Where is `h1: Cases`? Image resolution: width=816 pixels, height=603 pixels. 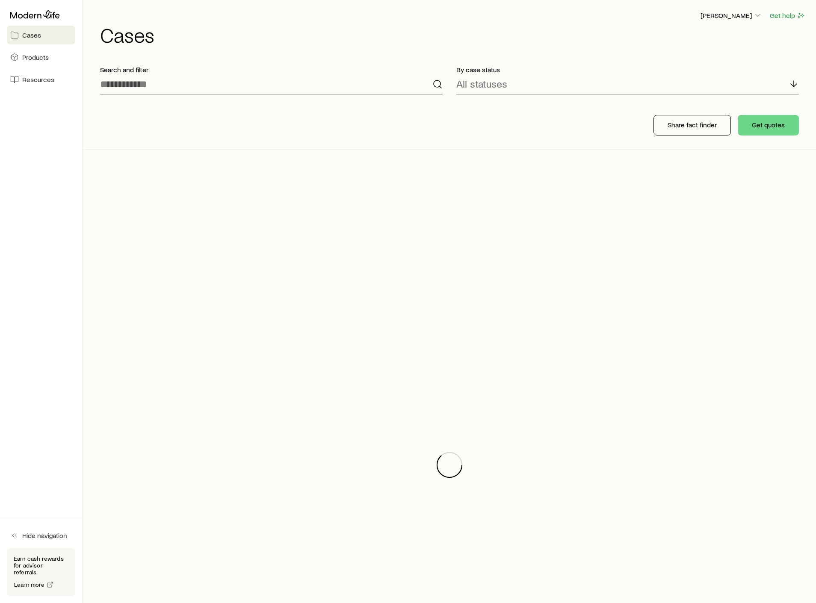 h1: Cases is located at coordinates (453, 35).